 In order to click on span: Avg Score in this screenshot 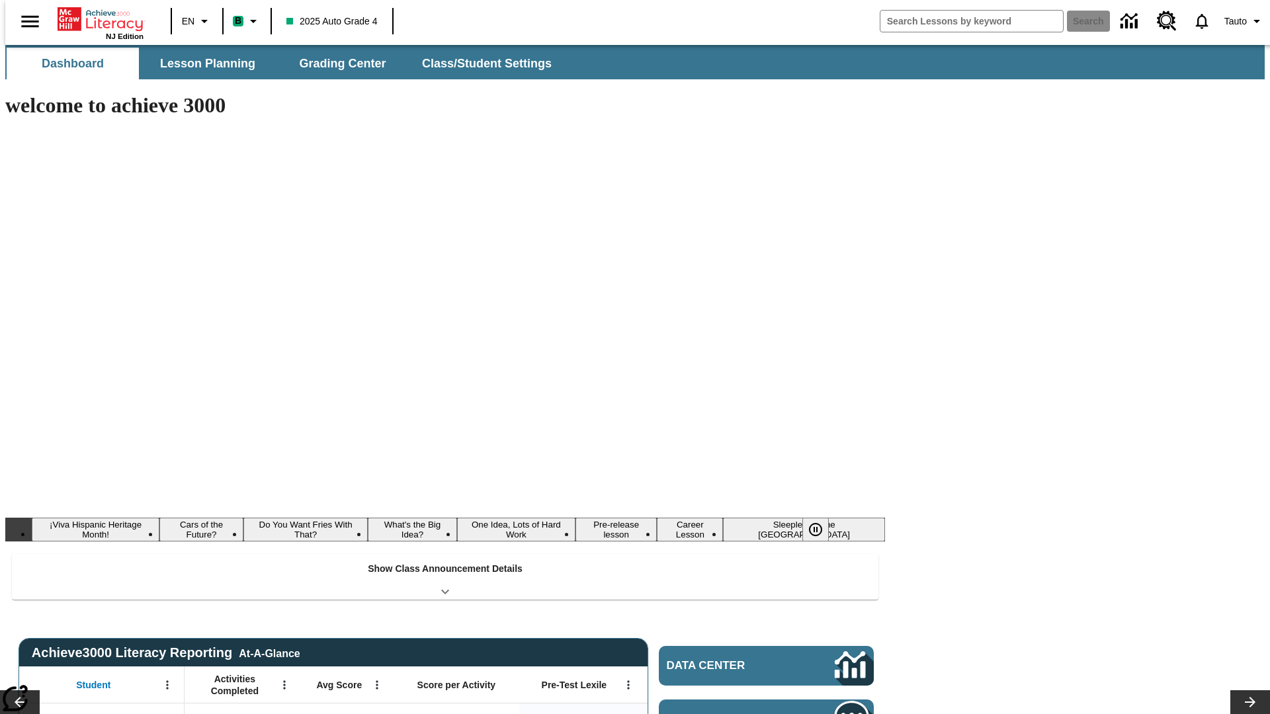, I will do `click(339, 685)`.